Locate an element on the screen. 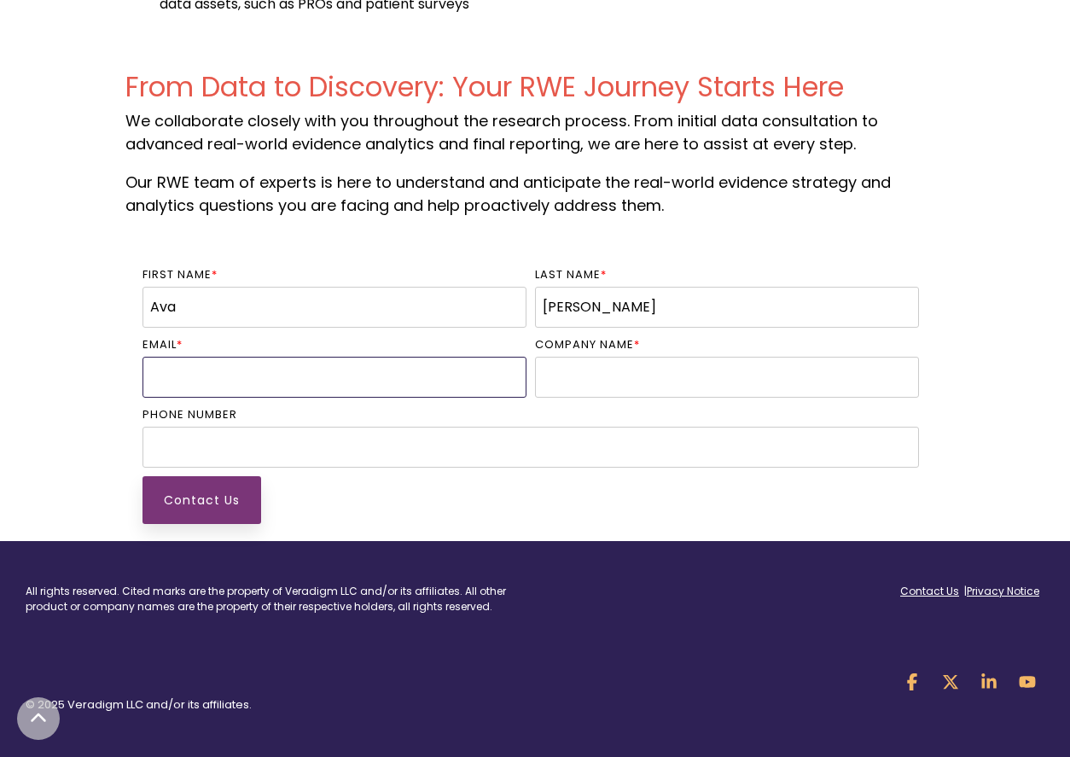 The image size is (1070, 757). span: First name is located at coordinates (177, 274).